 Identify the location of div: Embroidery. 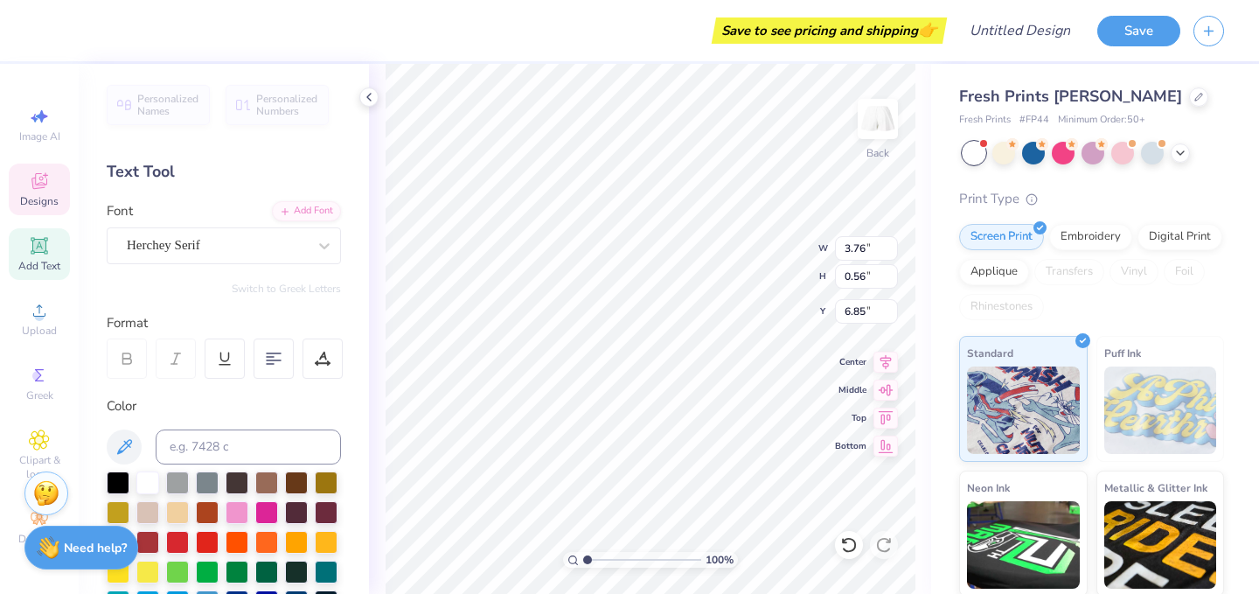
(1091, 237).